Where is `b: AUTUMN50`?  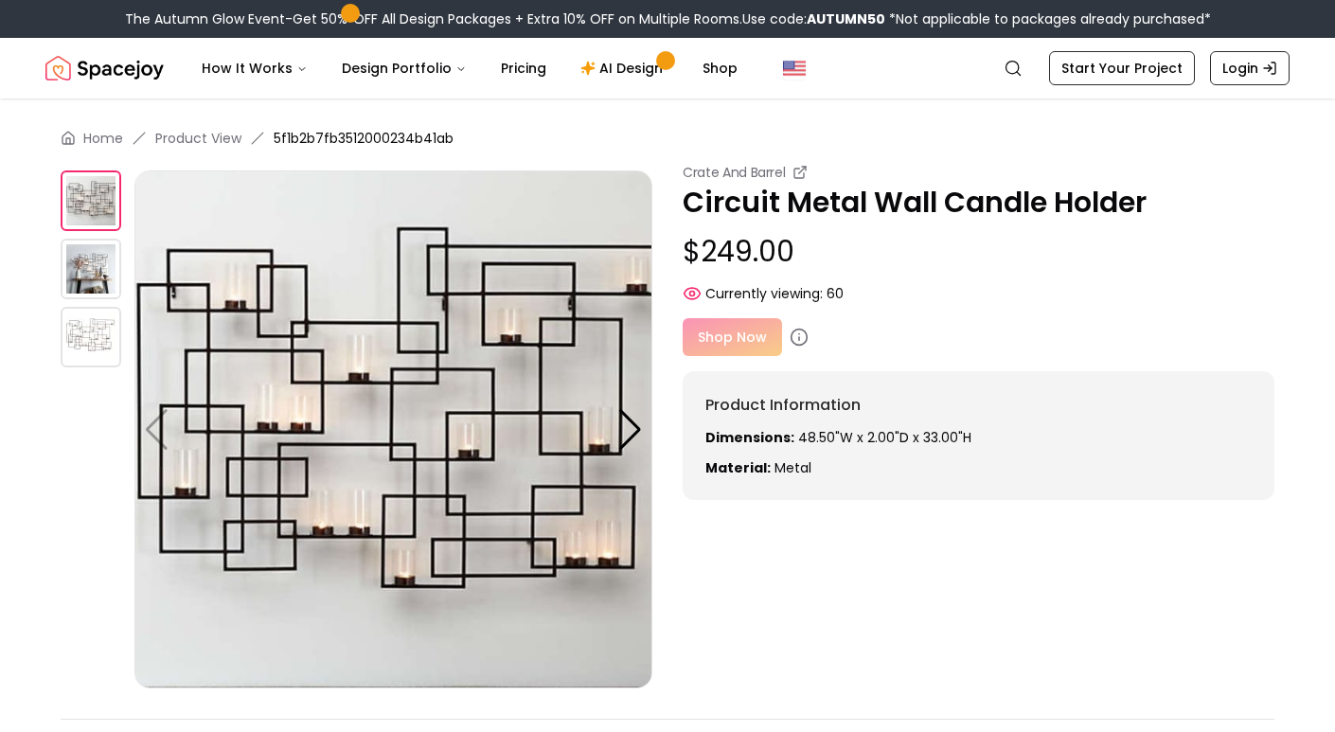 b: AUTUMN50 is located at coordinates (845, 19).